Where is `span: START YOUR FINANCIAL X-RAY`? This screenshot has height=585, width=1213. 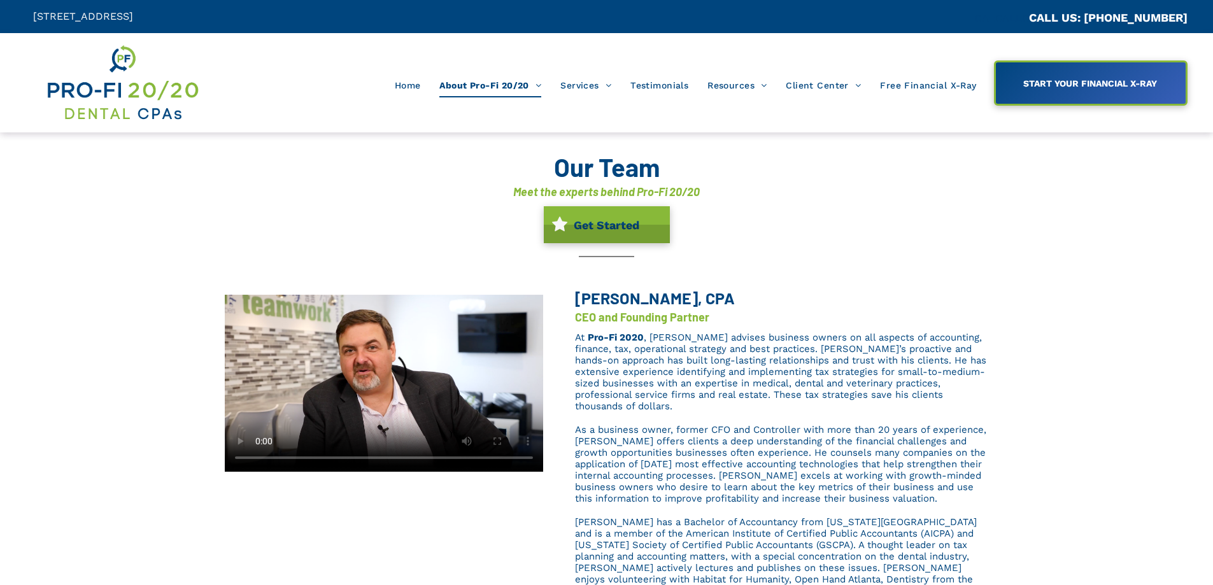 span: START YOUR FINANCIAL X-RAY is located at coordinates (1090, 83).